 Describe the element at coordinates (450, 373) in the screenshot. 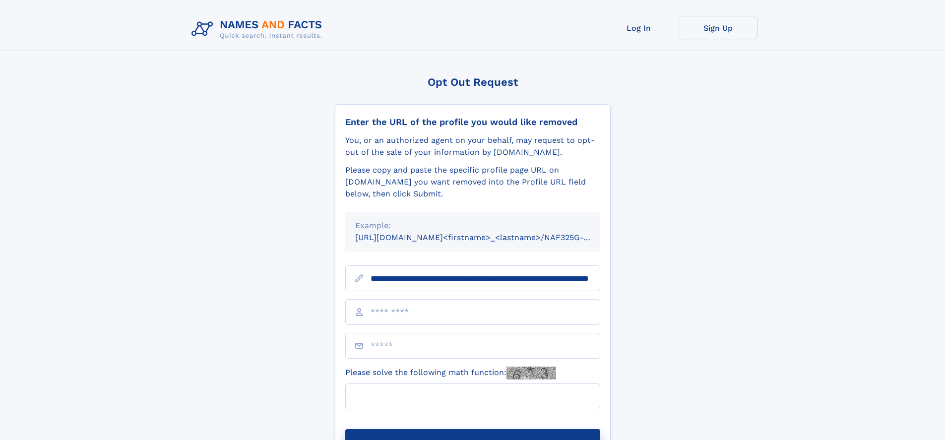

I see `label: Please solve the following math function:` at that location.